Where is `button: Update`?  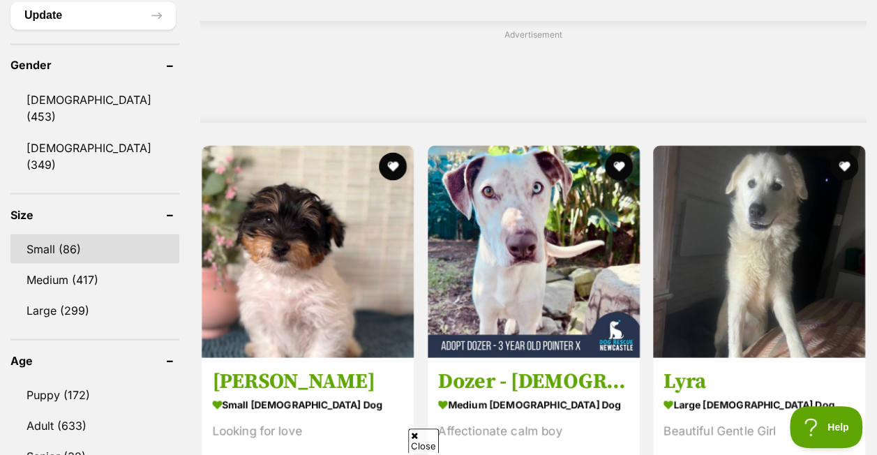 button: Update is located at coordinates (93, 15).